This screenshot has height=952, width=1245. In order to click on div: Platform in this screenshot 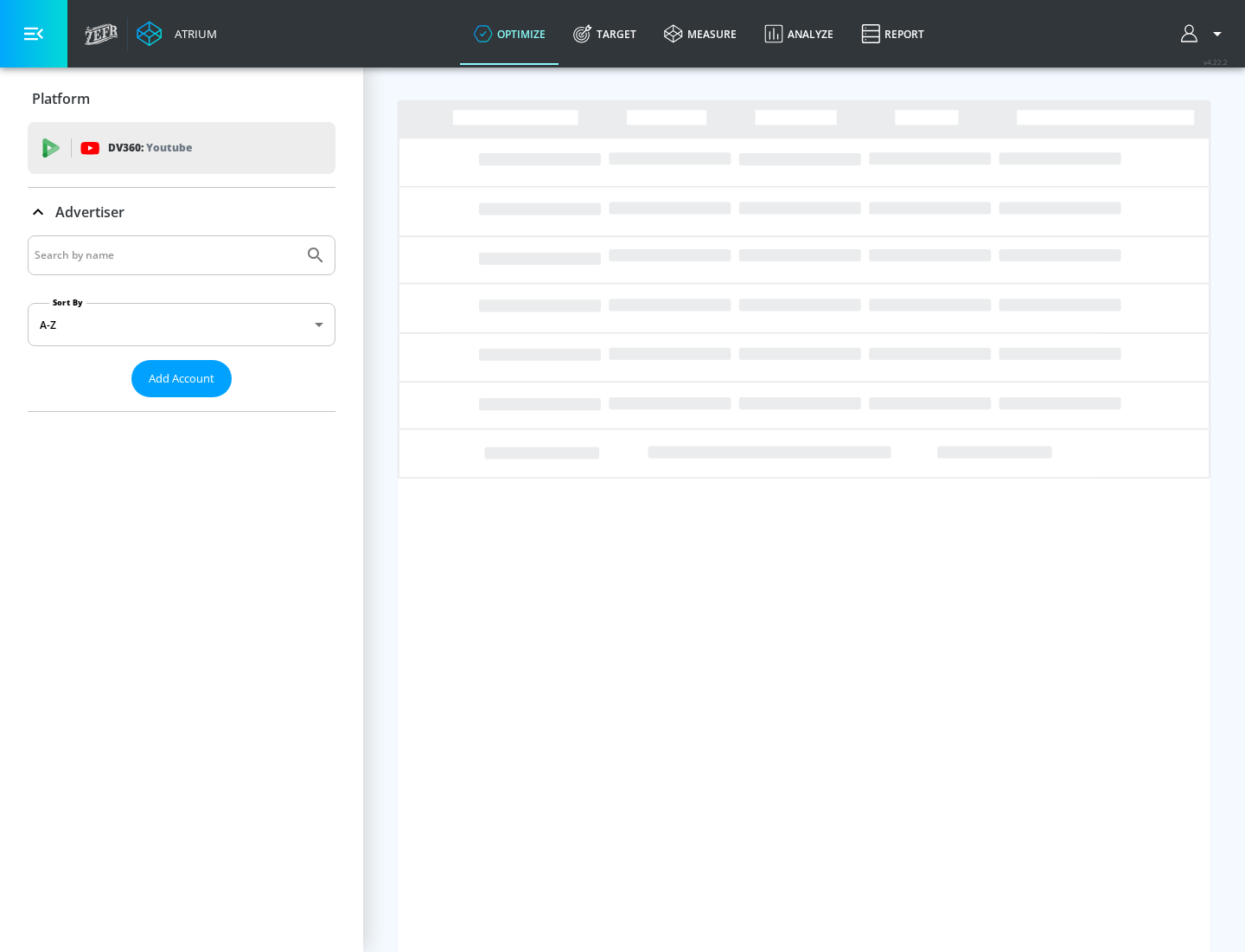, I will do `click(181, 98)`.